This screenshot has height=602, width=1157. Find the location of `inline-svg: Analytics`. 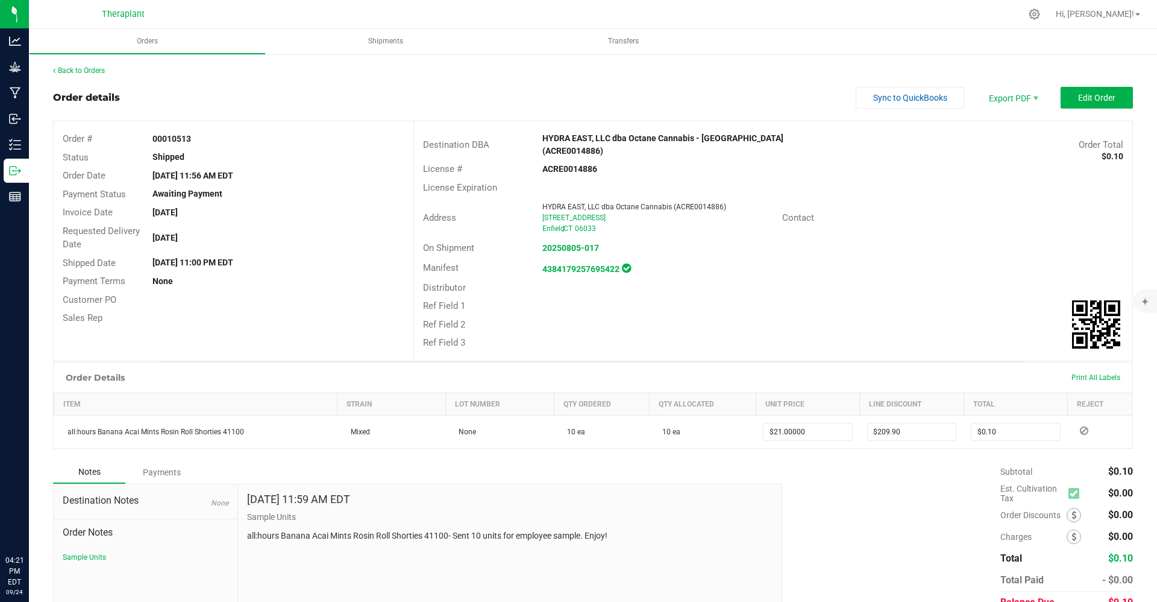

inline-svg: Analytics is located at coordinates (15, 41).